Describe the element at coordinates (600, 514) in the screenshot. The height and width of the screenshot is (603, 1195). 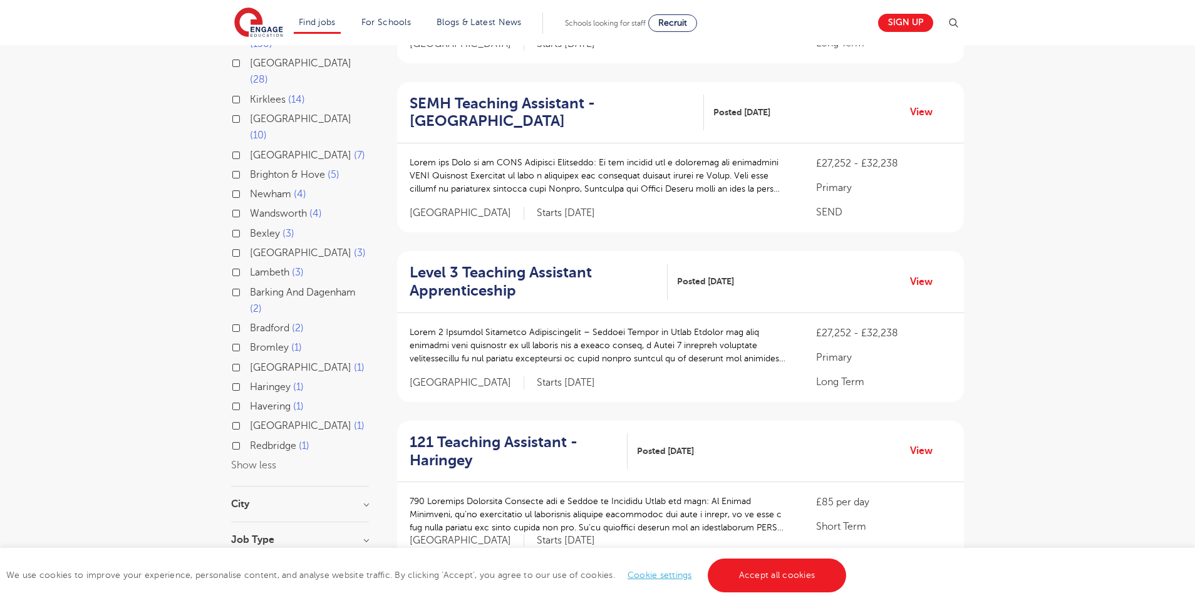
I see `p: 790 Loremips Dolorsita Consecte adi e Seddoe te Incididu Utlab etd magn: Al Enimad Minimveni, qu’...` at that location.